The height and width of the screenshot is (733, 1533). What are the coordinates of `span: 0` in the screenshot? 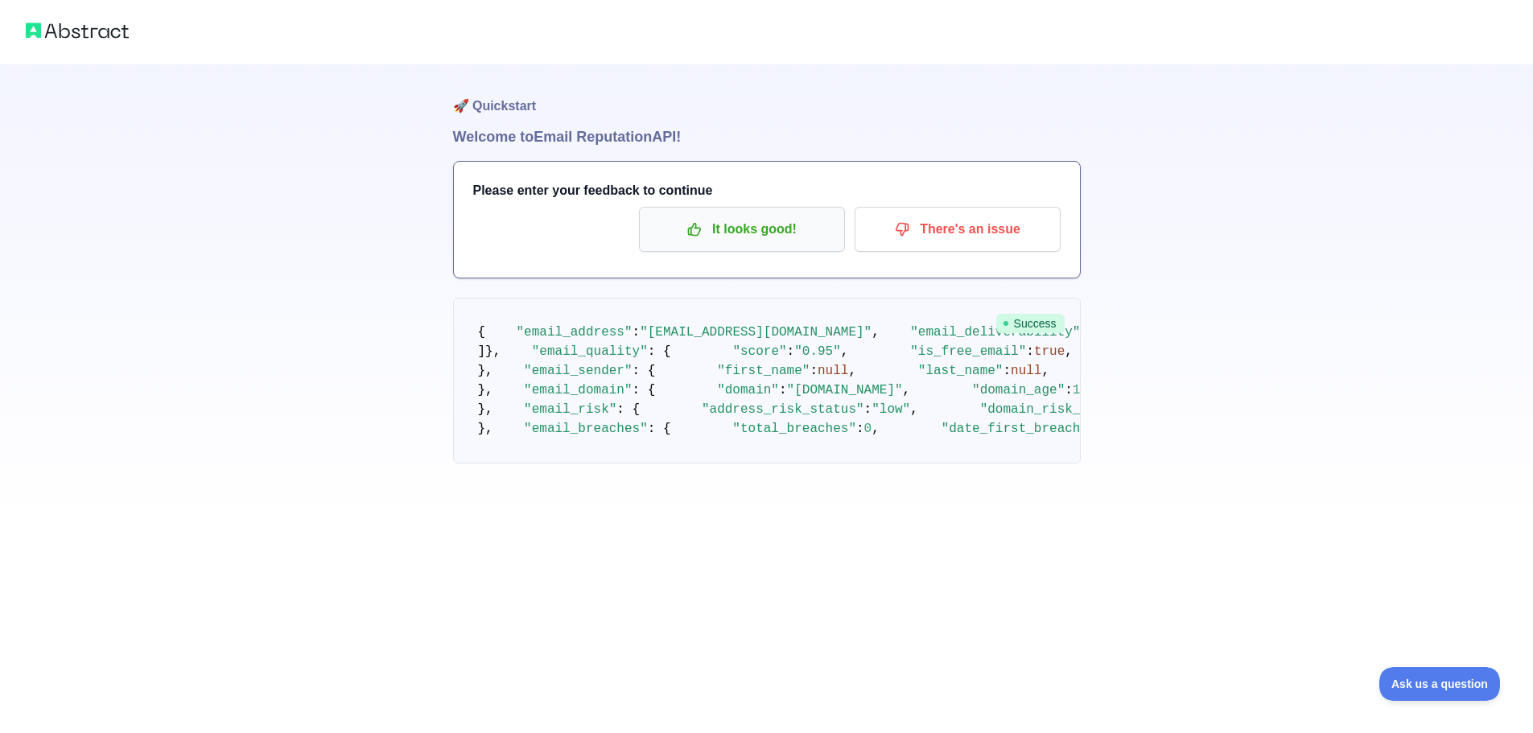 It's located at (868, 429).